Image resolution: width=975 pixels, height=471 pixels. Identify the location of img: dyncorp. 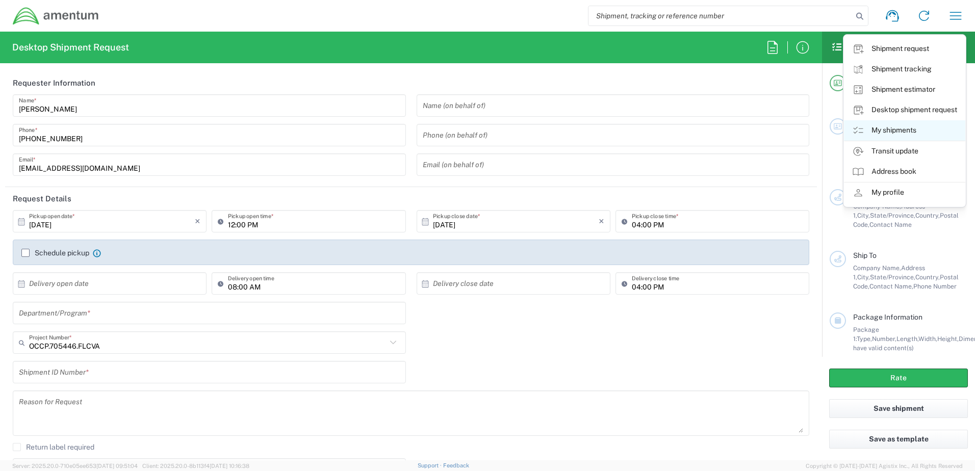
(56, 16).